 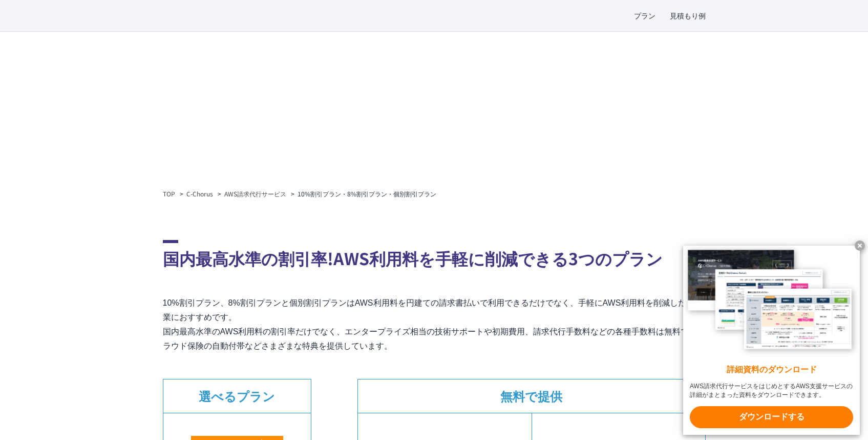 I want to click on a: 詳細資料のダウンロード AWS請求代行サービスをはじめとするAWS支援サービスの詳細がまとまった資料をダウンロードできます。 ダウンロードする, so click(x=772, y=340).